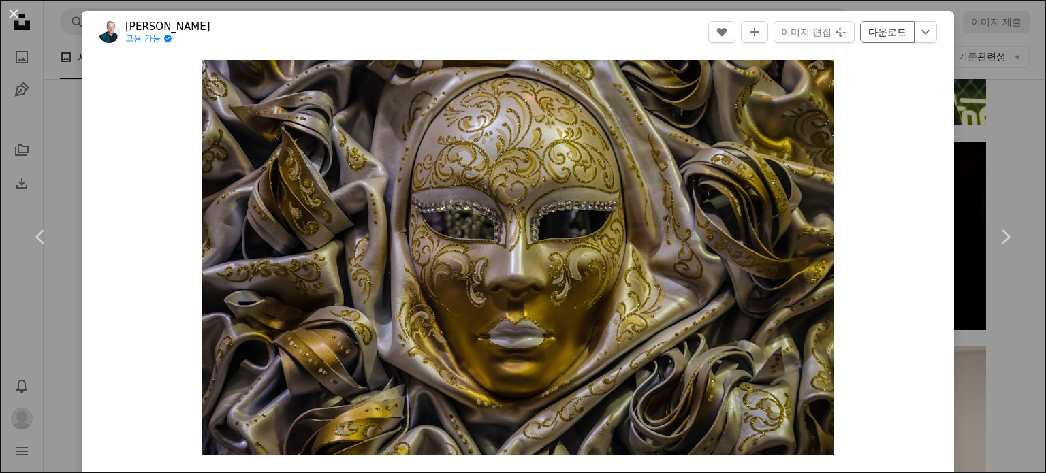  Describe the element at coordinates (518, 258) in the screenshot. I see `button: 이 이미지 확대` at that location.